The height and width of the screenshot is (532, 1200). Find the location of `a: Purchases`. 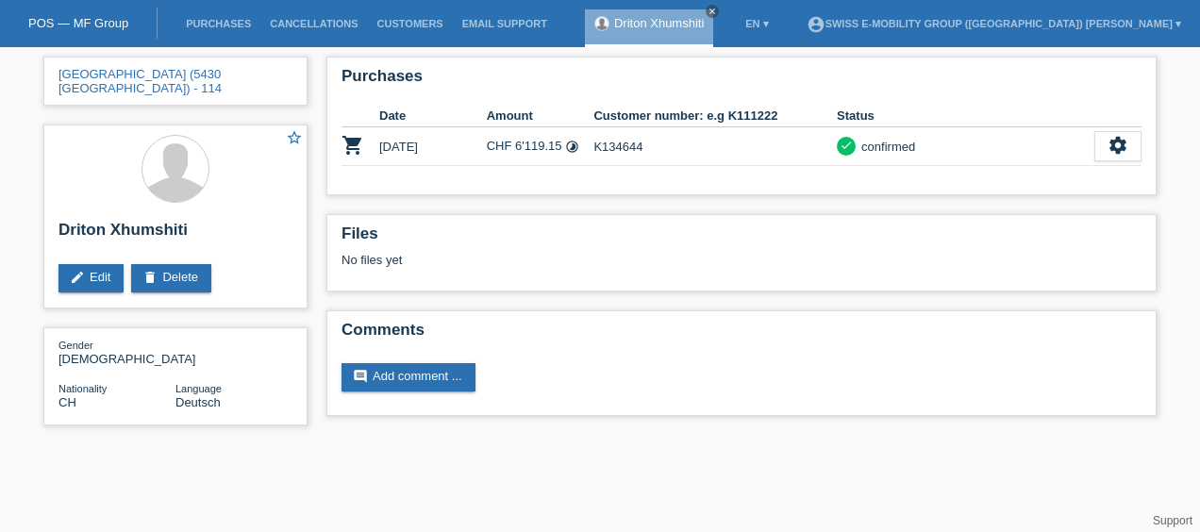

a: Purchases is located at coordinates (218, 24).